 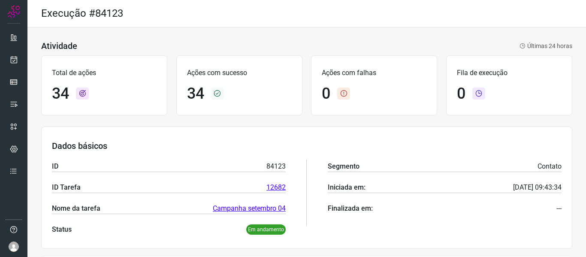 What do you see at coordinates (549, 166) in the screenshot?
I see `p: Contato` at bounding box center [549, 166].